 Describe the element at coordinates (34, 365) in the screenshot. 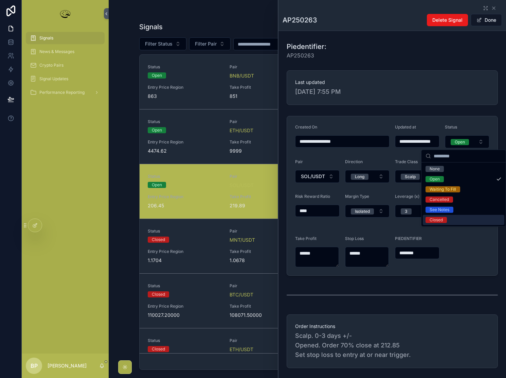

I see `span: BP` at that location.